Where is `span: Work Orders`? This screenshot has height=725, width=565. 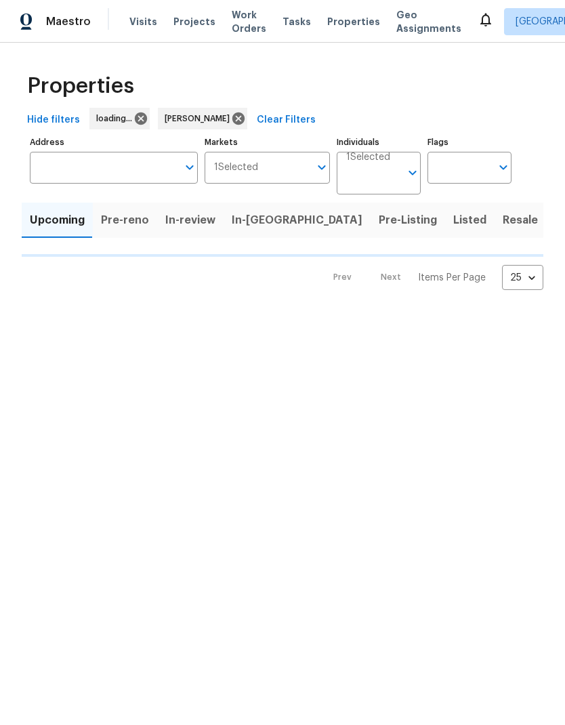 span: Work Orders is located at coordinates (249, 22).